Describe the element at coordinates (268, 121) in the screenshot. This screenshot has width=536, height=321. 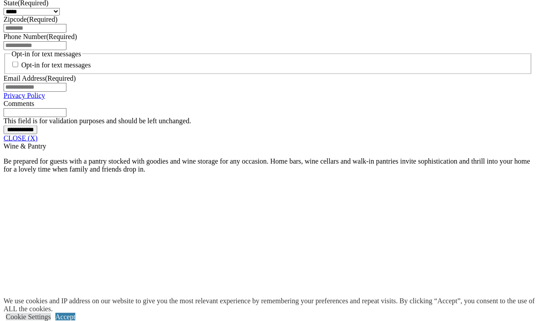
I see `div: This field is for validation purposes and should be left unchanged.` at that location.